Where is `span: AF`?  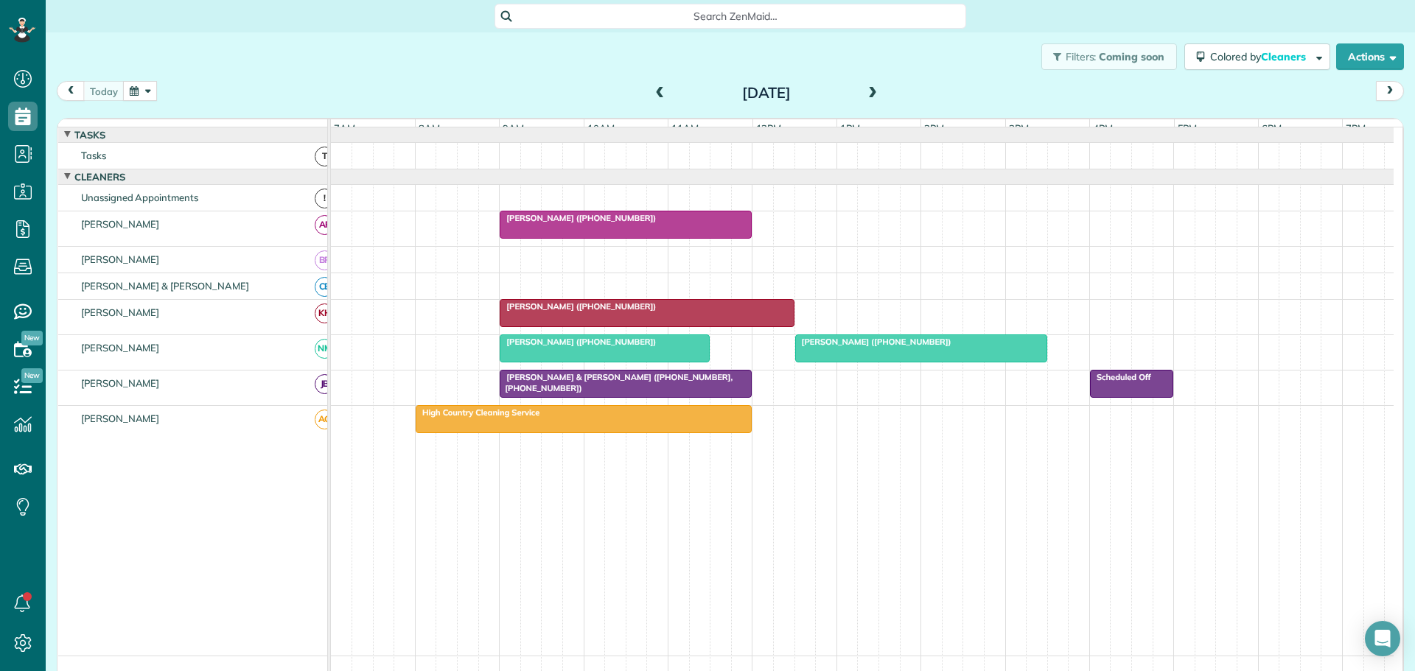
span: AF is located at coordinates (324, 225).